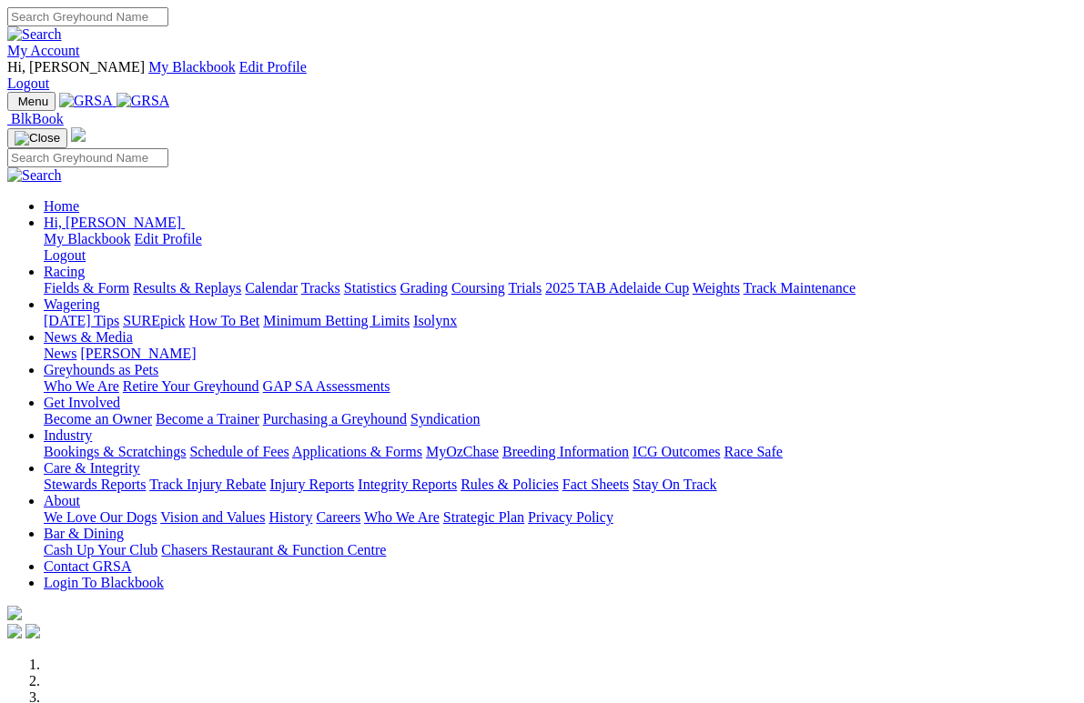 The width and height of the screenshot is (1084, 703). I want to click on a: Careers, so click(338, 517).